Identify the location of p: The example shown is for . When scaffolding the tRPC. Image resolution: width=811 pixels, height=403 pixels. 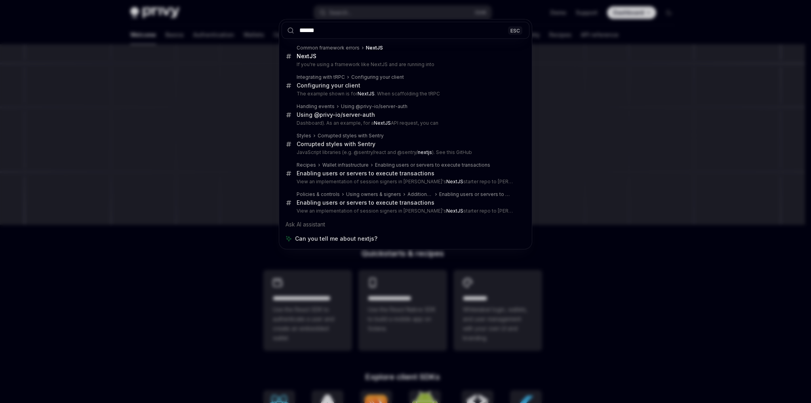
(405, 94).